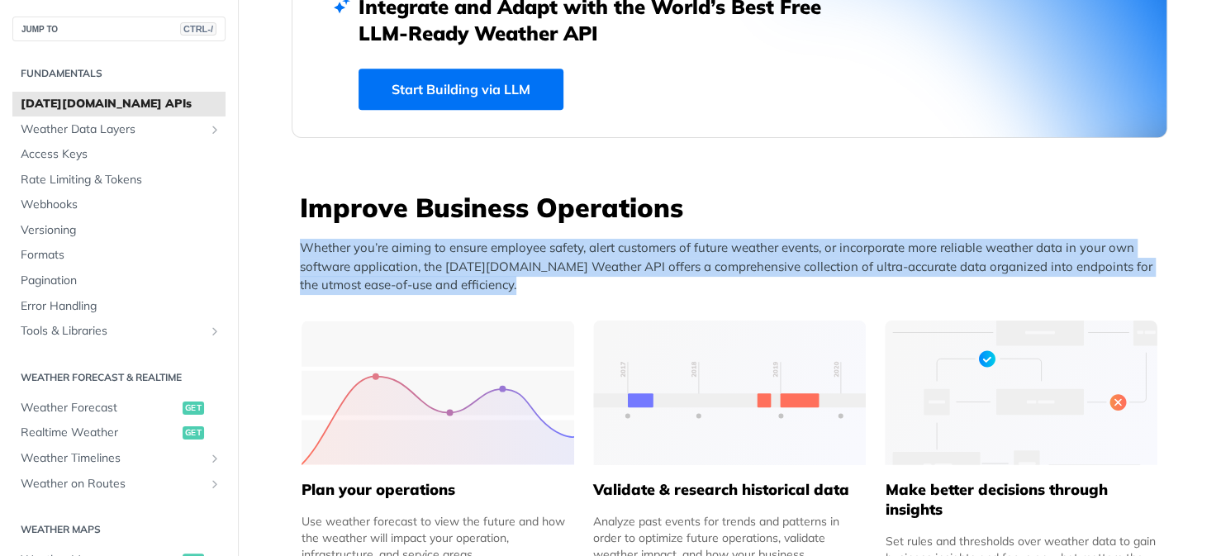 This screenshot has width=1221, height=556. Describe the element at coordinates (119, 307) in the screenshot. I see `a: Error Handling` at that location.